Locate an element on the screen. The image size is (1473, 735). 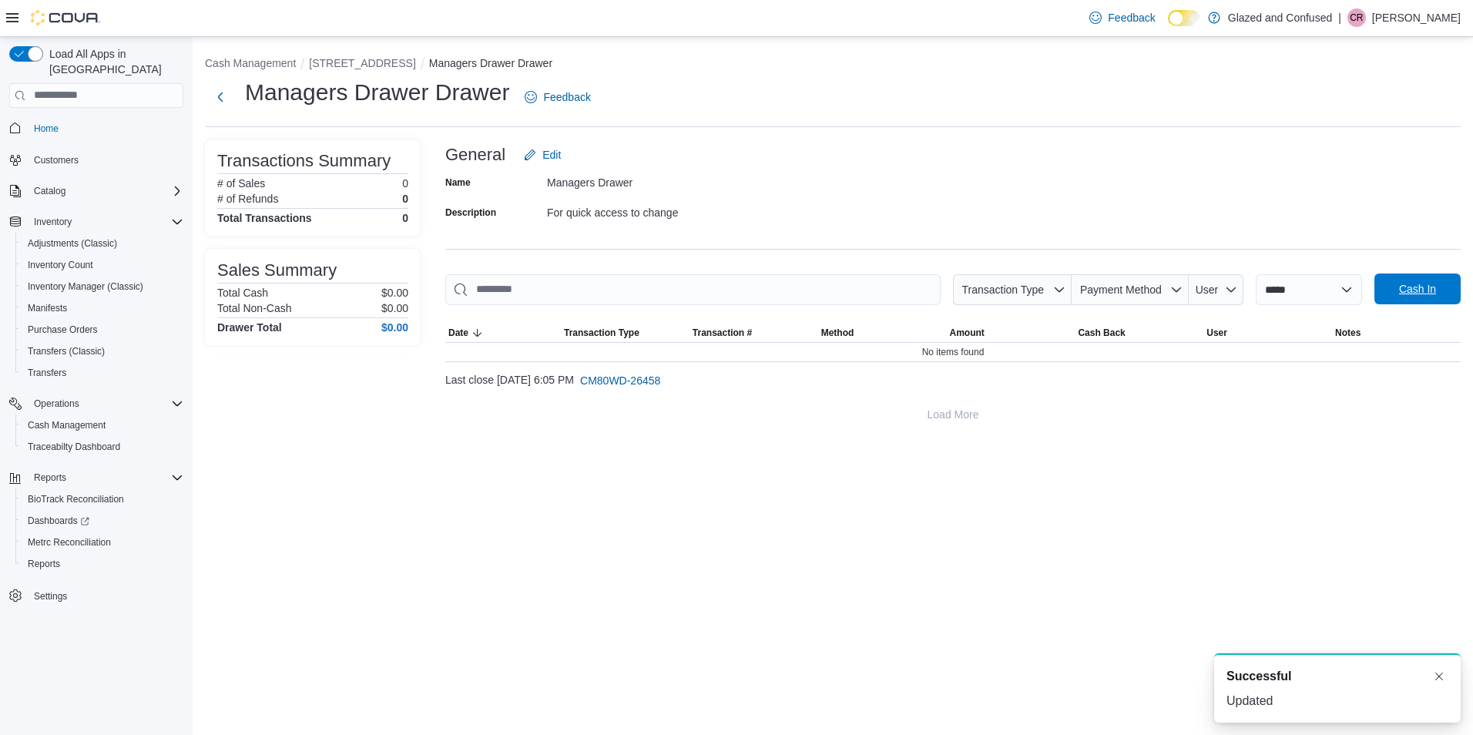
span: Home is located at coordinates (106, 128).